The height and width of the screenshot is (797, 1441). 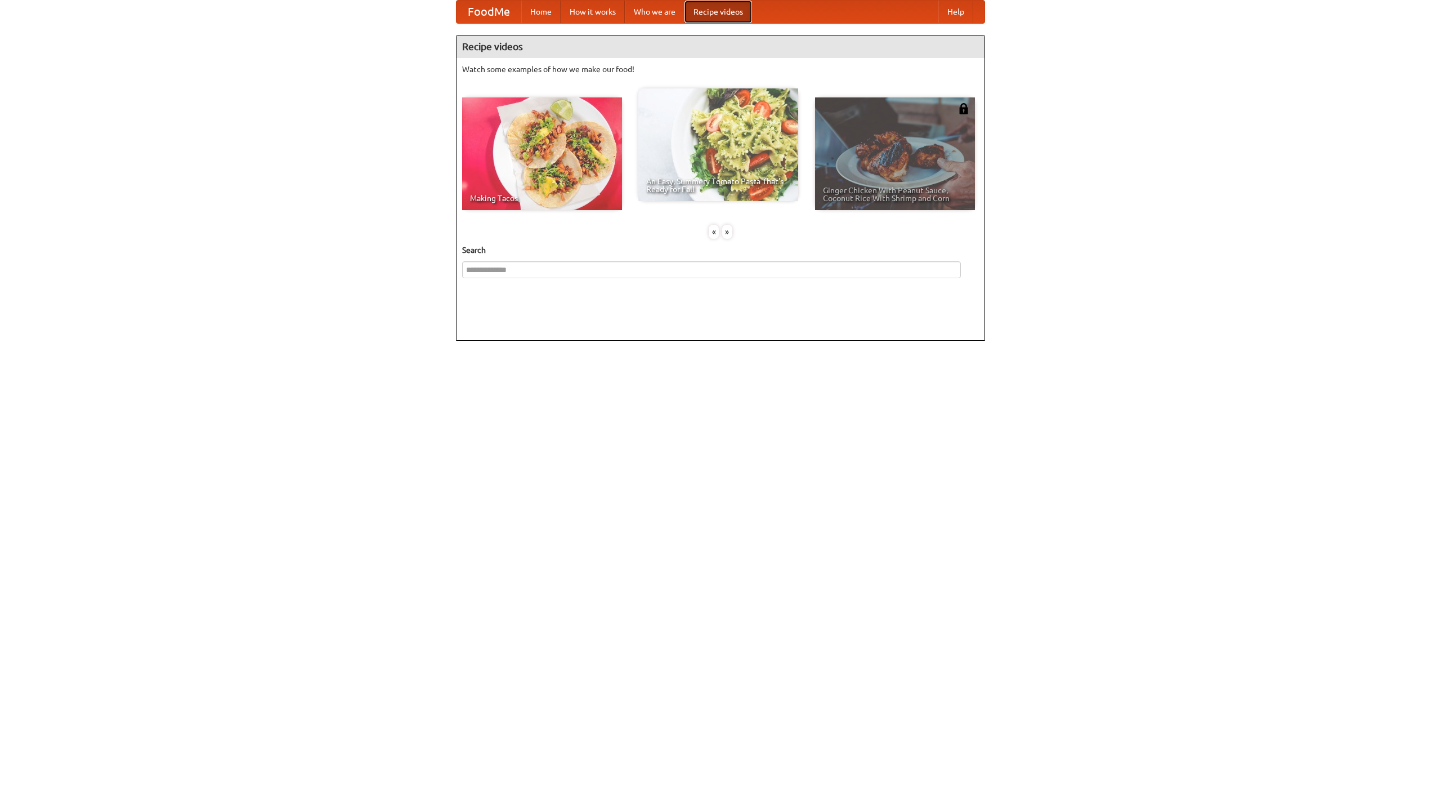 I want to click on a: Recipe videos, so click(x=718, y=12).